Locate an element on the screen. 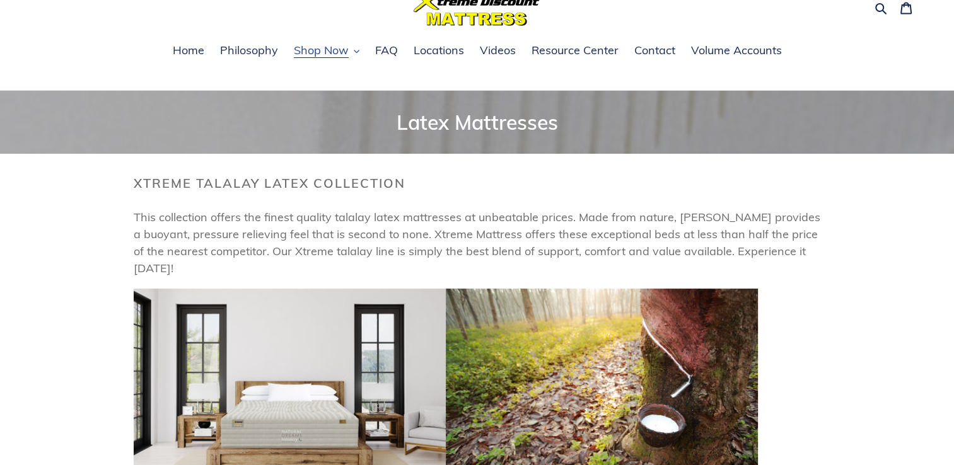 This screenshot has height=465, width=954. a: Locations is located at coordinates (439, 51).